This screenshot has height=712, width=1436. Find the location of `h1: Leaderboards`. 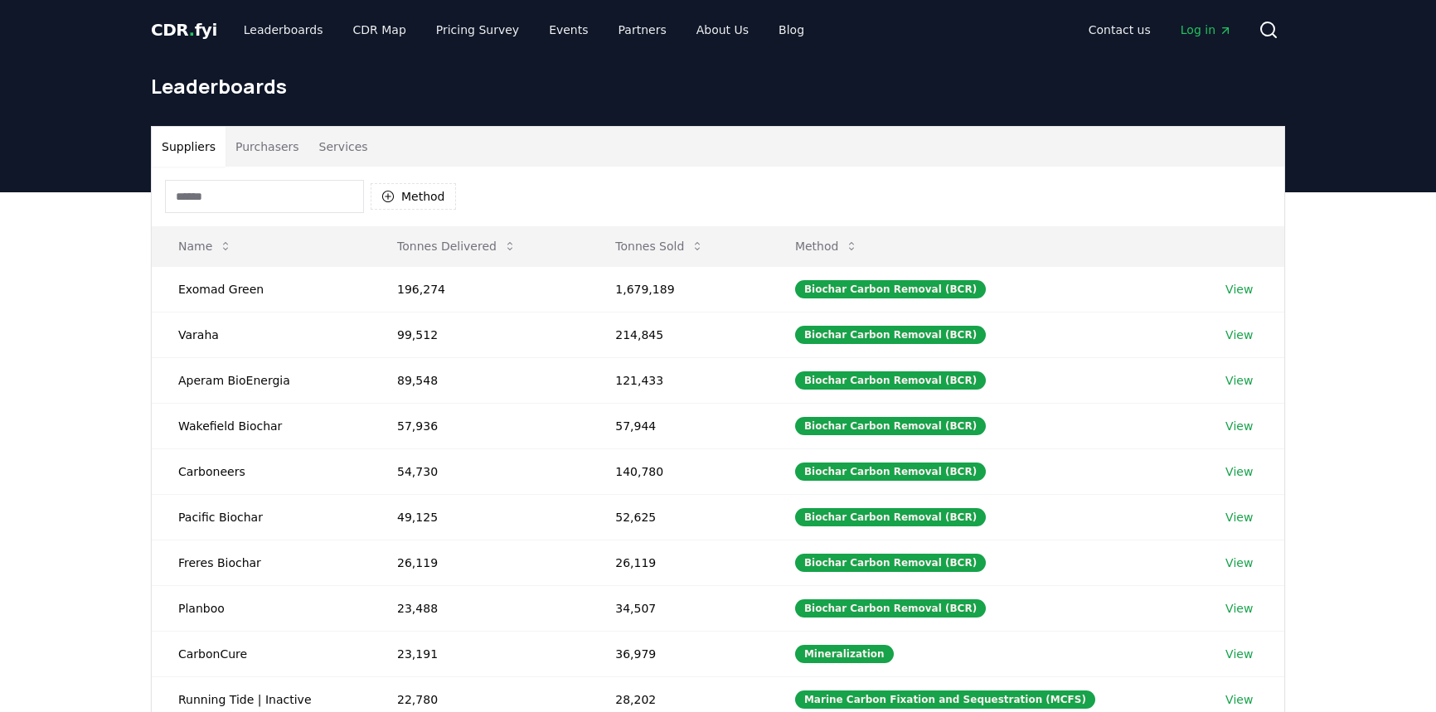

h1: Leaderboards is located at coordinates (718, 86).